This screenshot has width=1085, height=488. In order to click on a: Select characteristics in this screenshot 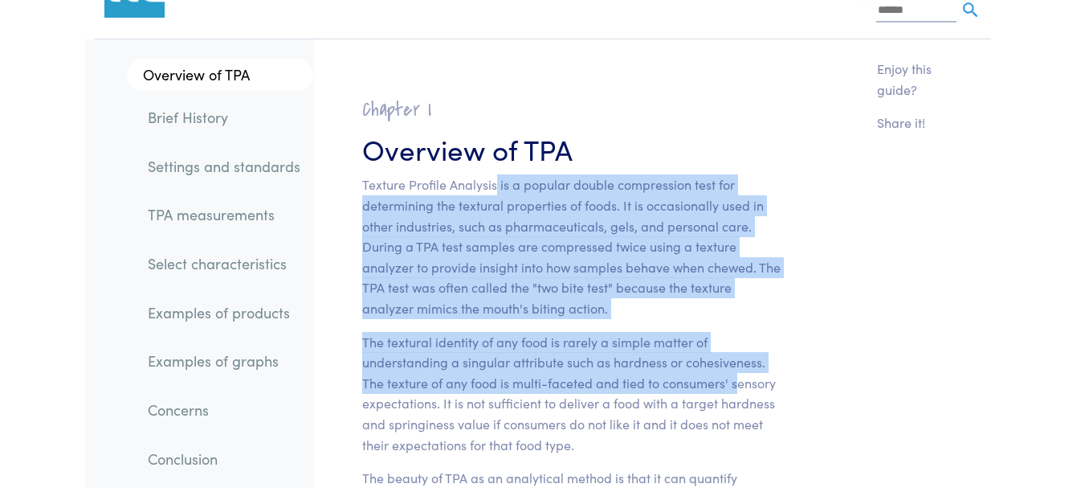, I will do `click(224, 263)`.